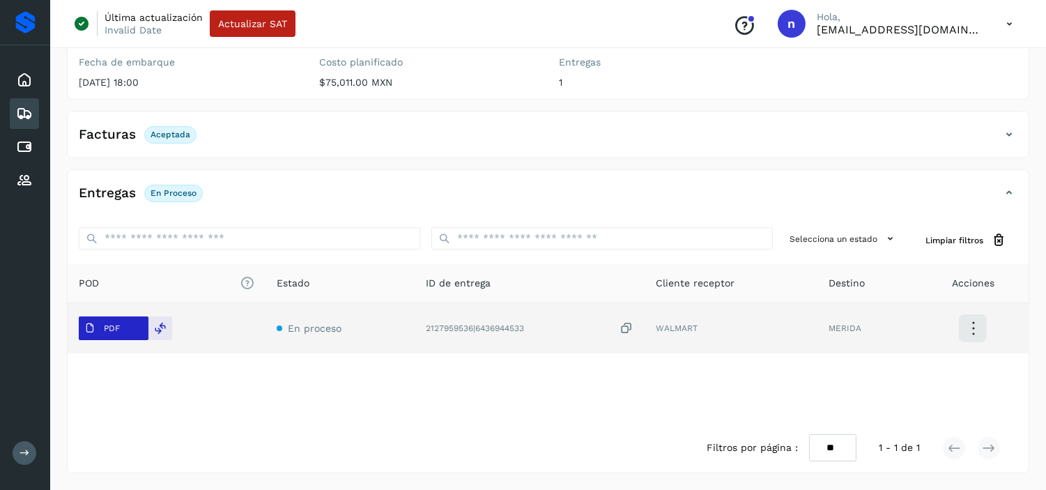 The width and height of the screenshot is (1046, 490). Describe the element at coordinates (458, 283) in the screenshot. I see `span: ID de entrega` at that location.